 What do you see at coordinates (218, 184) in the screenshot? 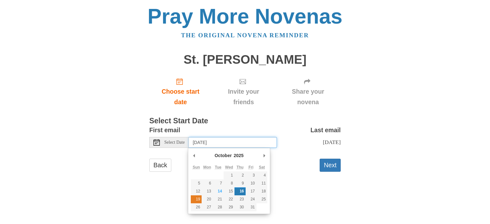
I see `button: 7` at bounding box center [218, 184].